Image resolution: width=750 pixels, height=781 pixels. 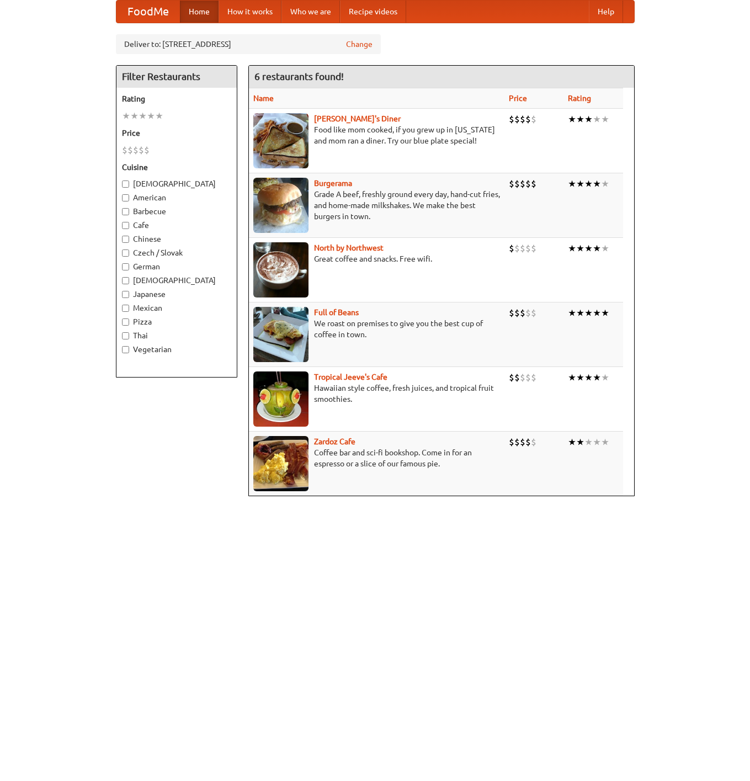 I want to click on input: Pizza, so click(x=125, y=322).